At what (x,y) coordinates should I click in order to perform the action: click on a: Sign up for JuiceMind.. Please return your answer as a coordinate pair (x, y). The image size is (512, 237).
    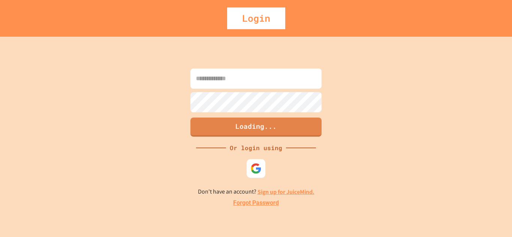
    Looking at the image, I should click on (286, 192).